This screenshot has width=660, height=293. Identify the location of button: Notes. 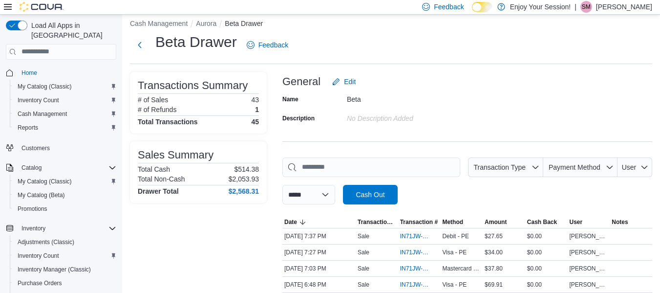
(631, 222).